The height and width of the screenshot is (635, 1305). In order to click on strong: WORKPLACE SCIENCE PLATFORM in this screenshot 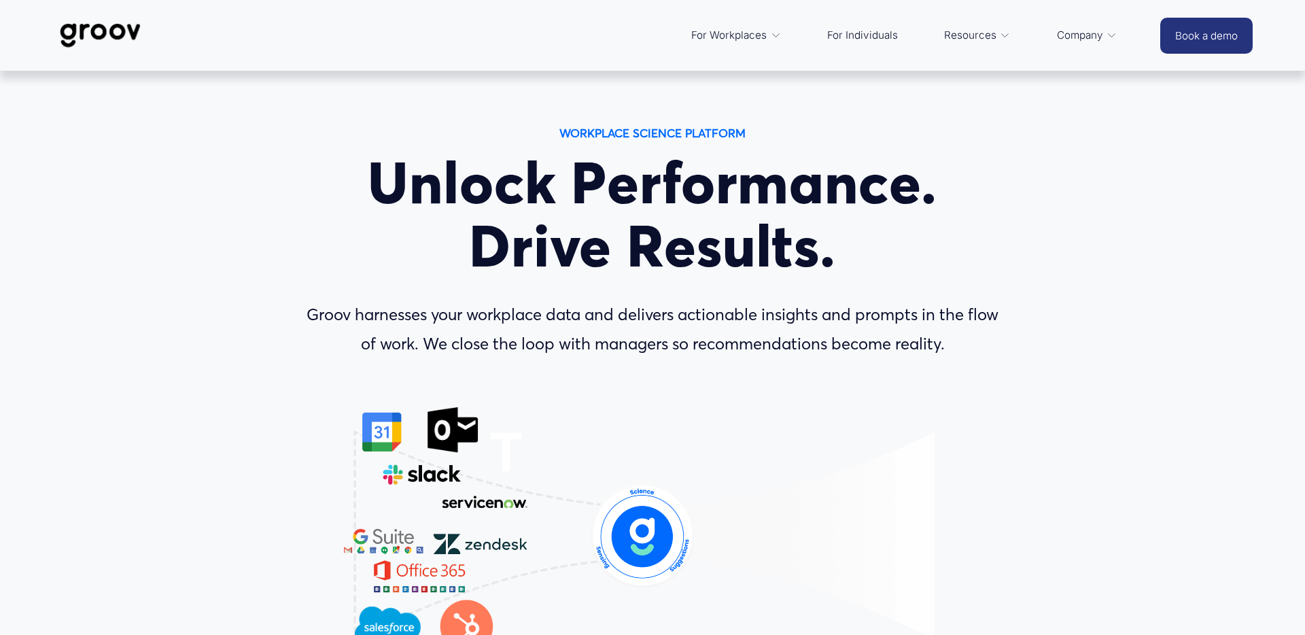, I will do `click(653, 133)`.